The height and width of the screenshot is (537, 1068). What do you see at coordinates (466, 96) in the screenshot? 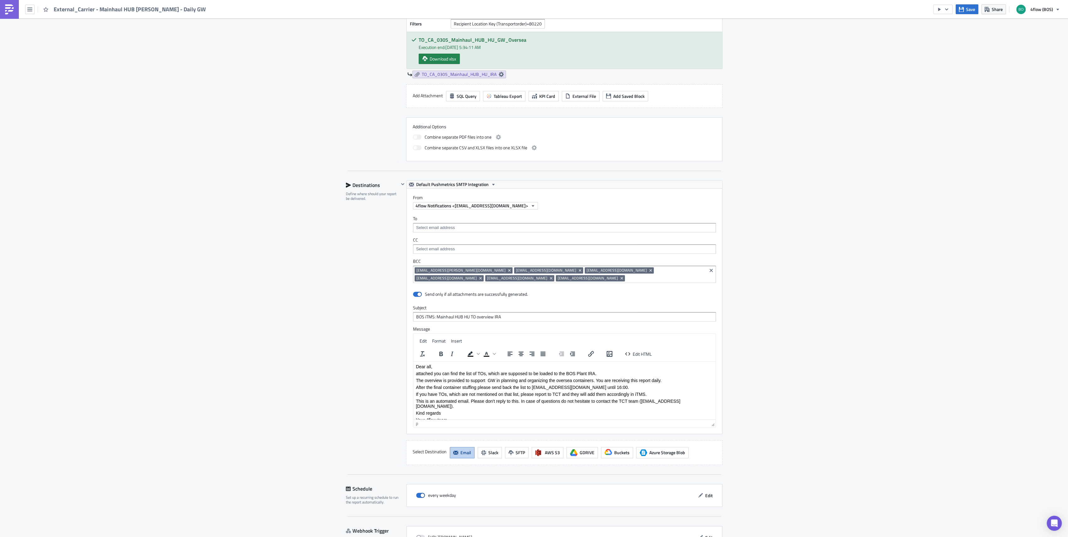
I see `span: SQL Query` at bounding box center [466, 96].